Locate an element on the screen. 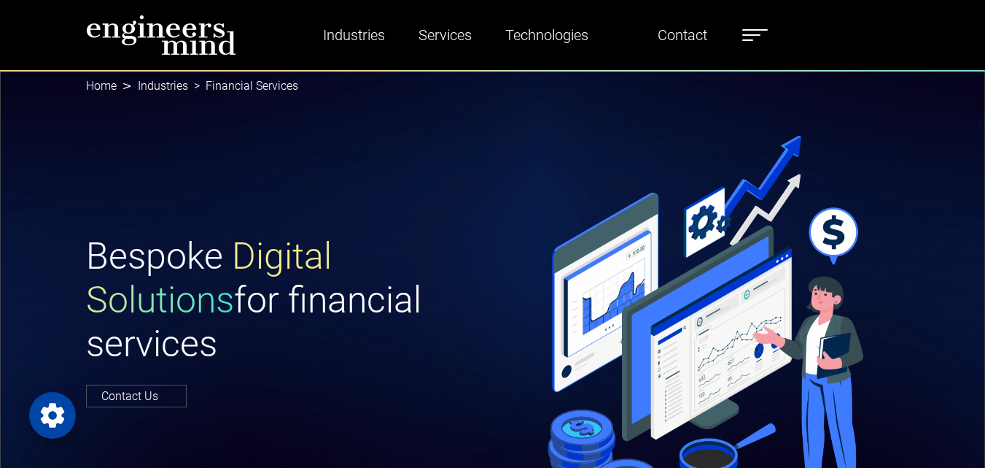  a: Contact Us is located at coordinates (136, 395).